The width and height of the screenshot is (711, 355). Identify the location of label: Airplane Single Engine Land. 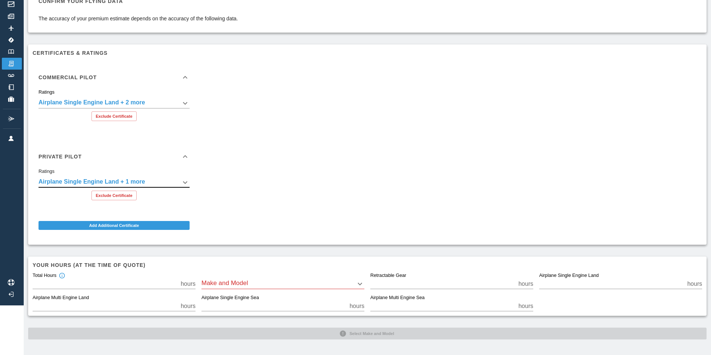
(569, 276).